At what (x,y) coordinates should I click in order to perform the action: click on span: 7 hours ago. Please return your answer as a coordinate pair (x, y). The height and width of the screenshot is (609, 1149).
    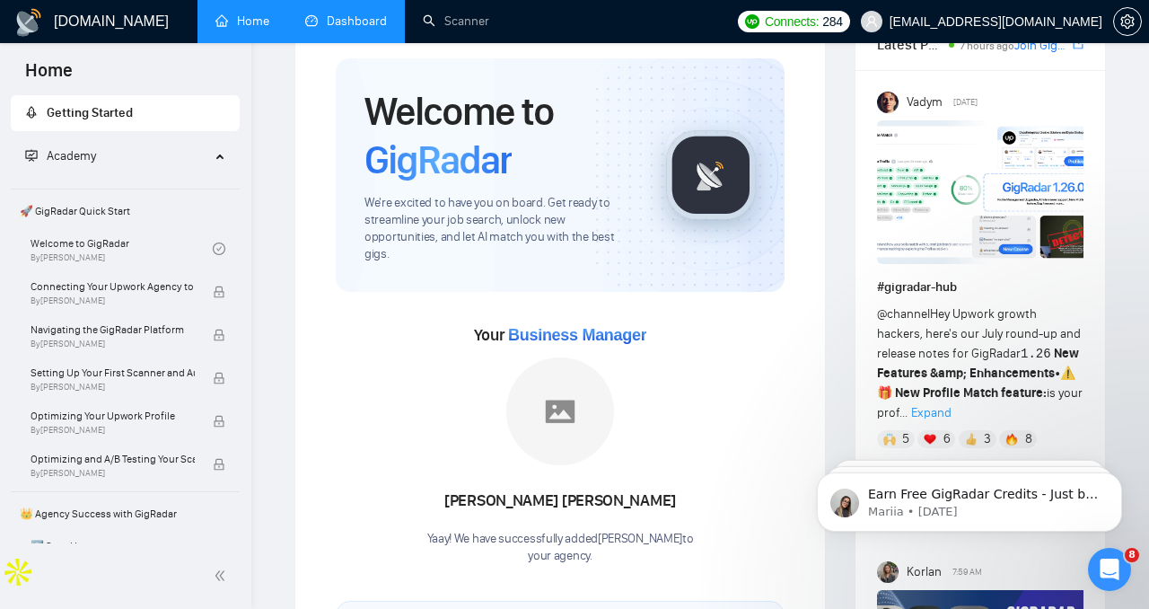
    Looking at the image, I should click on (986, 46).